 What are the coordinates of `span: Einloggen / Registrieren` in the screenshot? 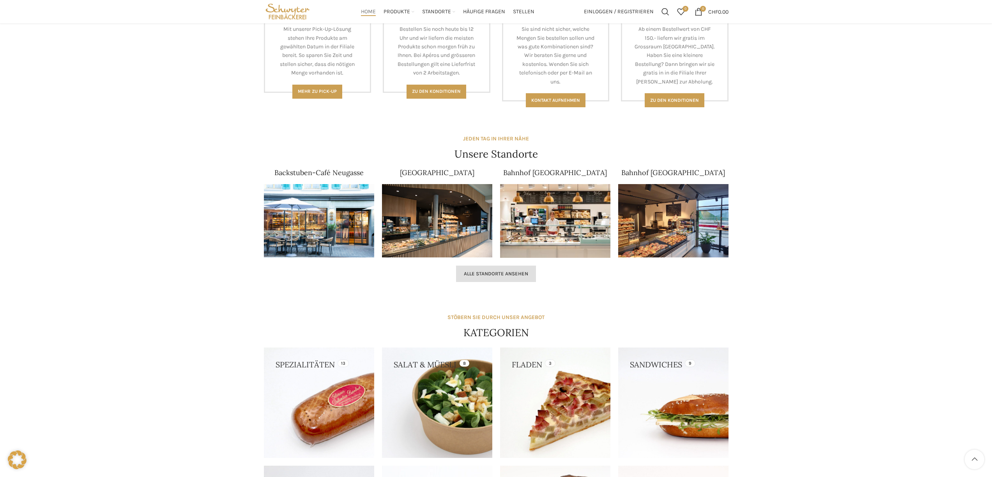 It's located at (619, 12).